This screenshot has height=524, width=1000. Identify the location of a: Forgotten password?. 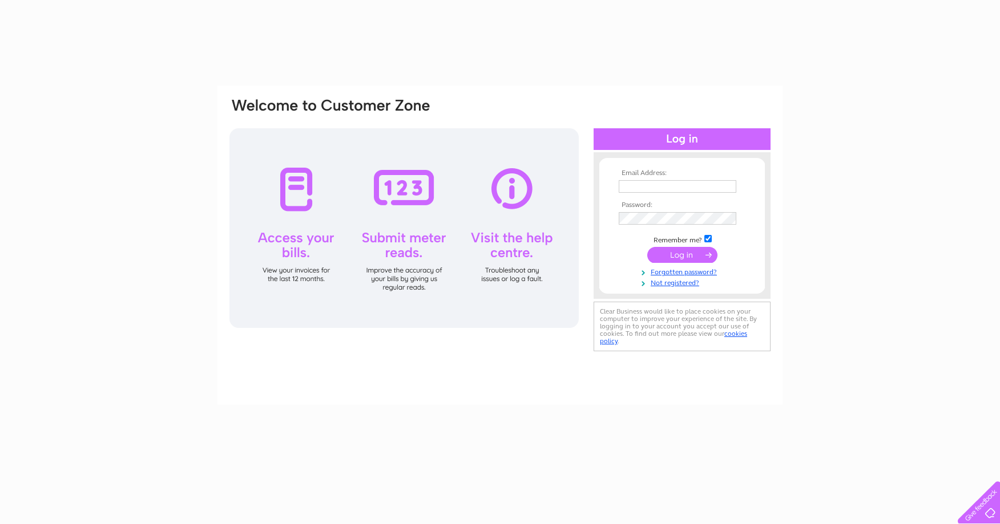
(683, 271).